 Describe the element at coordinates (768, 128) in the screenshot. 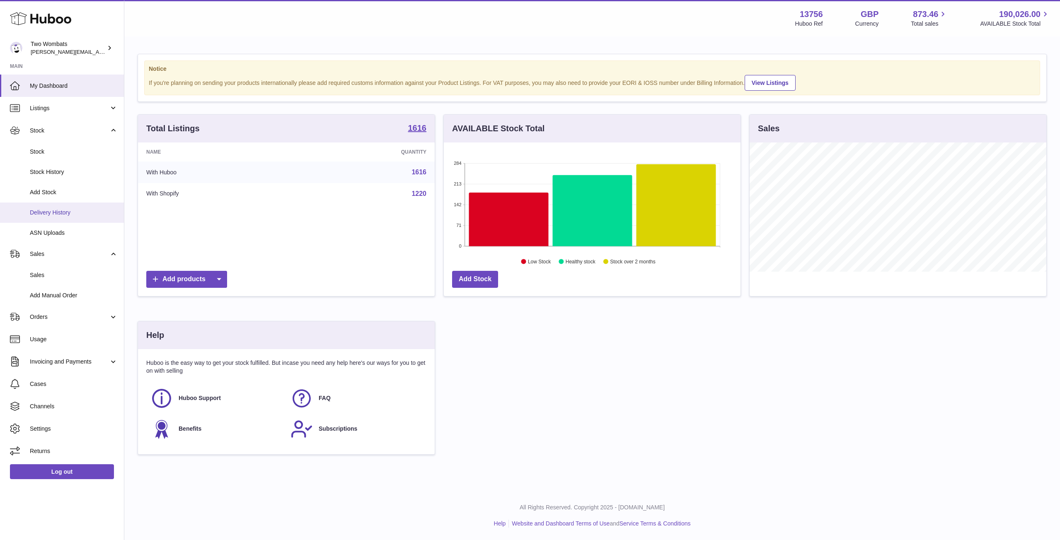

I see `h3: Sales` at that location.